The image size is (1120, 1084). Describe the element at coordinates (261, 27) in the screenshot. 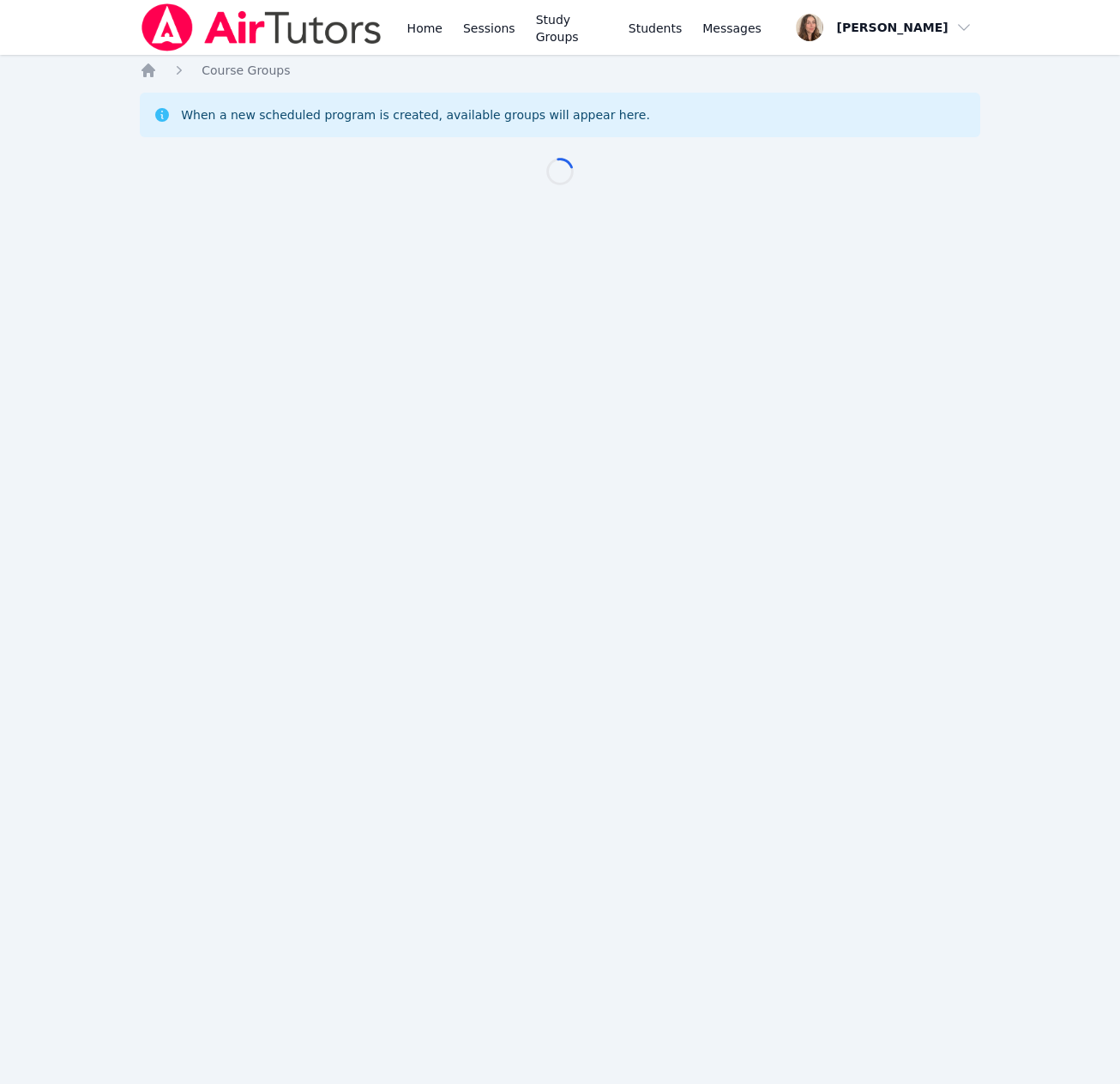

I see `img: Air Tutors` at that location.